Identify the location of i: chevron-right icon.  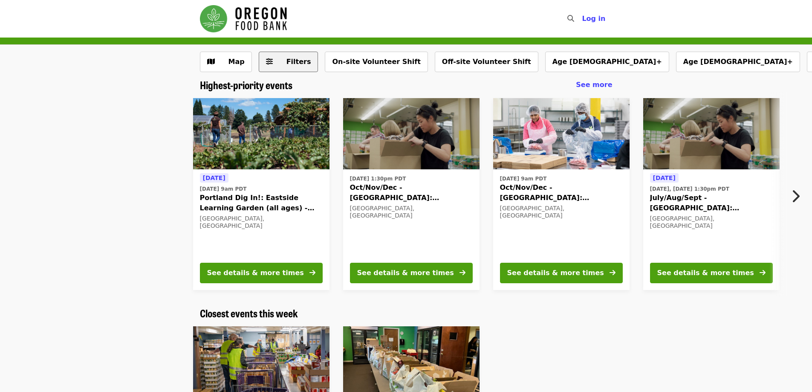
(795, 196).